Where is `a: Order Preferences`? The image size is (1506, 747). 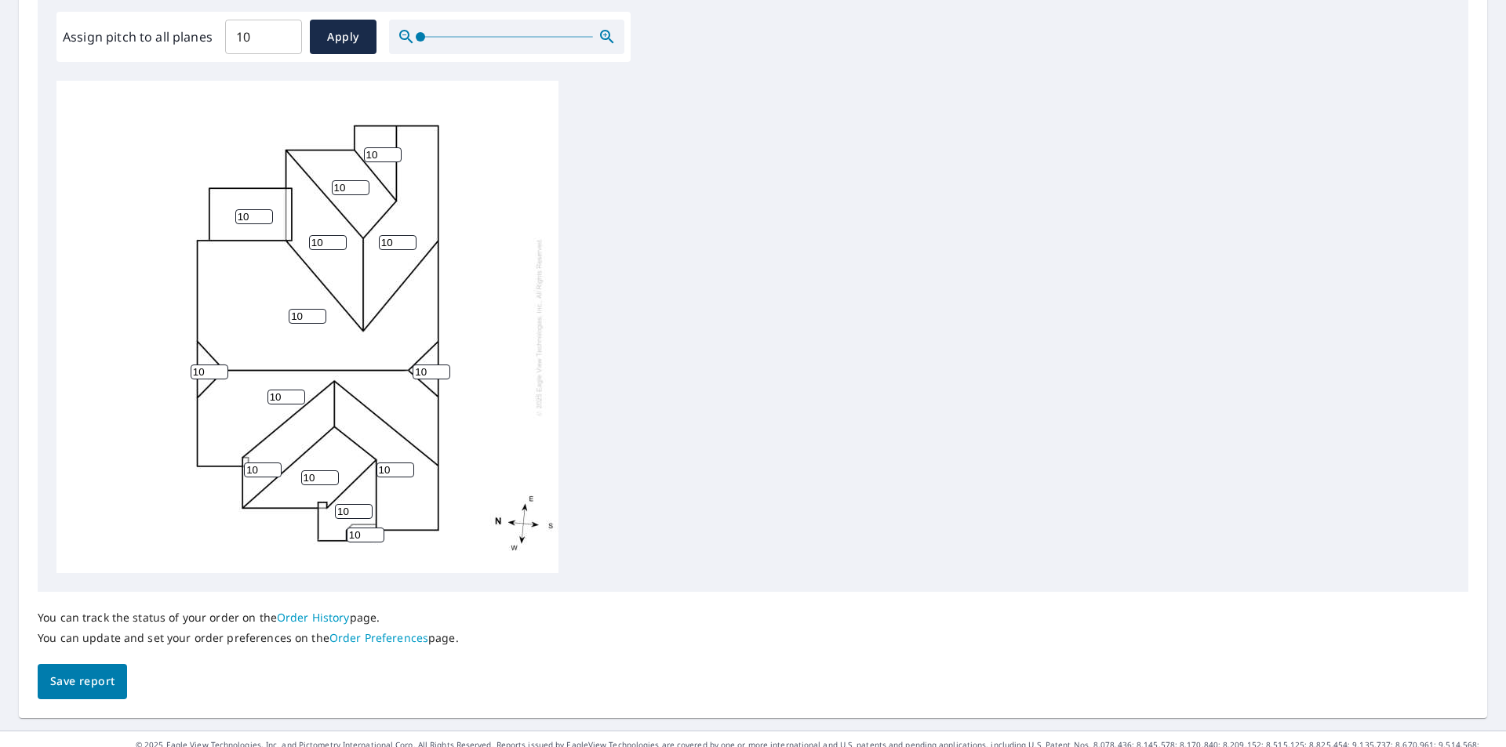 a: Order Preferences is located at coordinates (379, 638).